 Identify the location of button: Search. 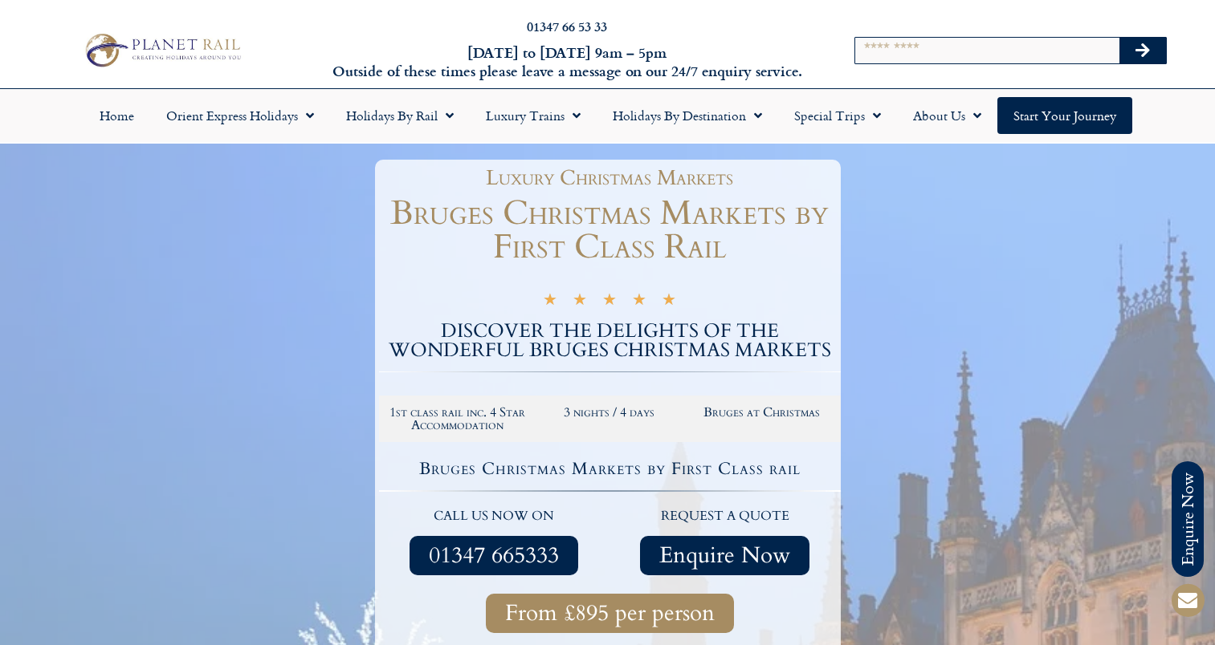
(1142, 51).